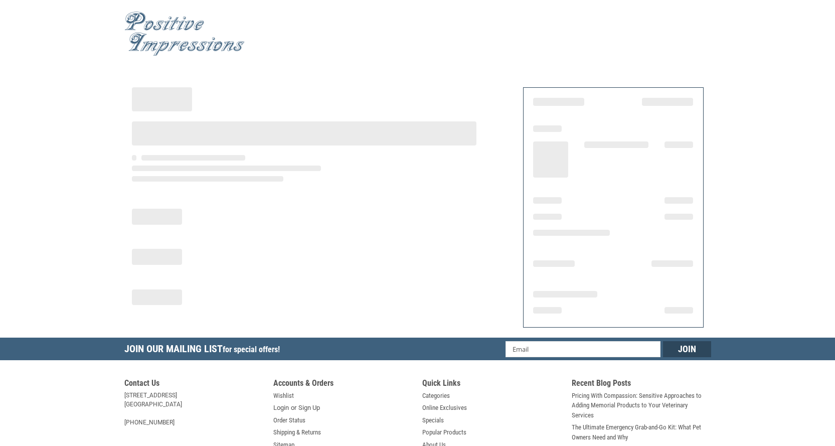  Describe the element at coordinates (445, 433) in the screenshot. I see `a: Popular Products` at that location.